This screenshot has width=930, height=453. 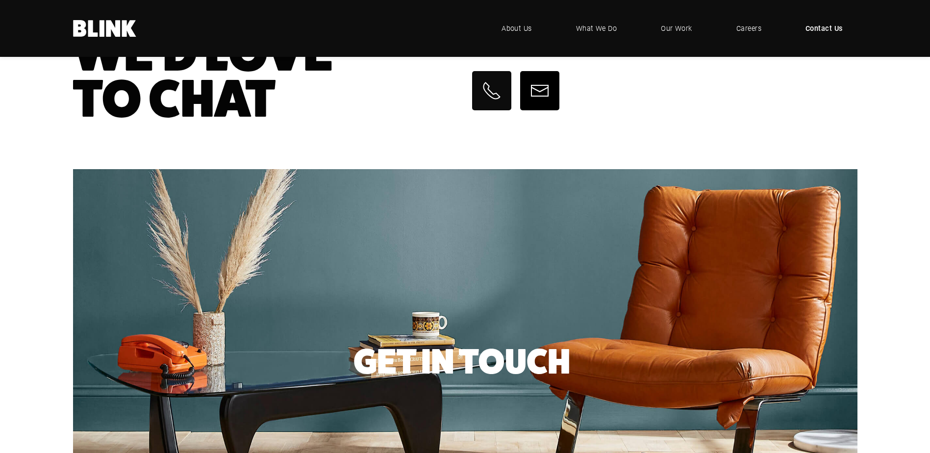 What do you see at coordinates (749, 28) in the screenshot?
I see `span: Careers` at bounding box center [749, 28].